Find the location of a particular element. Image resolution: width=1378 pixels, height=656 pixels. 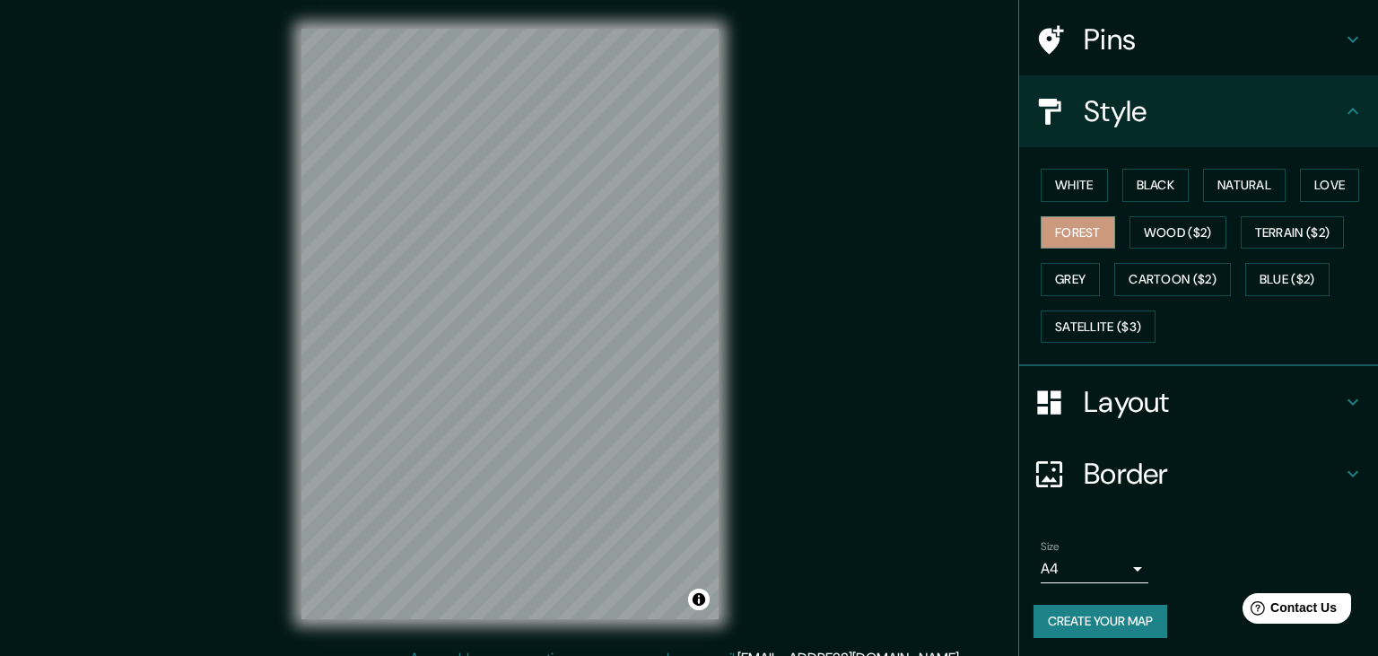

button: Natural is located at coordinates (1244, 185).